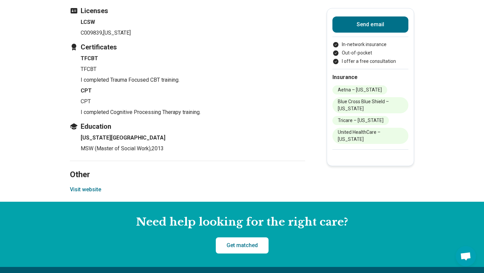 The image size is (484, 273). Describe the element at coordinates (193, 58) in the screenshot. I see `h4: TFCBT` at that location.